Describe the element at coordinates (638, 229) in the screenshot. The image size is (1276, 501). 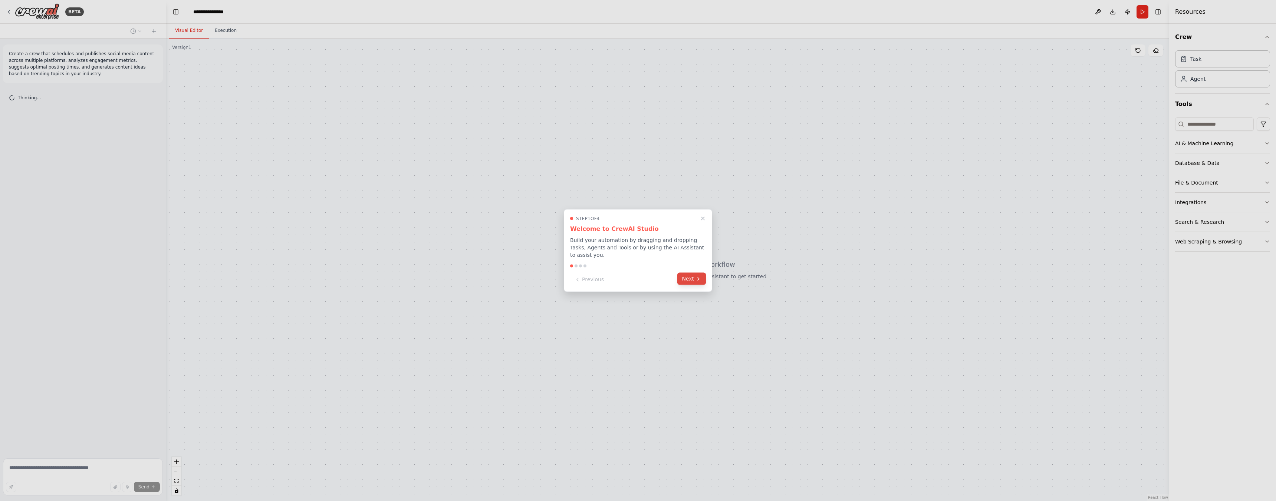
I see `h3: Welcome to CrewAI Studio` at that location.